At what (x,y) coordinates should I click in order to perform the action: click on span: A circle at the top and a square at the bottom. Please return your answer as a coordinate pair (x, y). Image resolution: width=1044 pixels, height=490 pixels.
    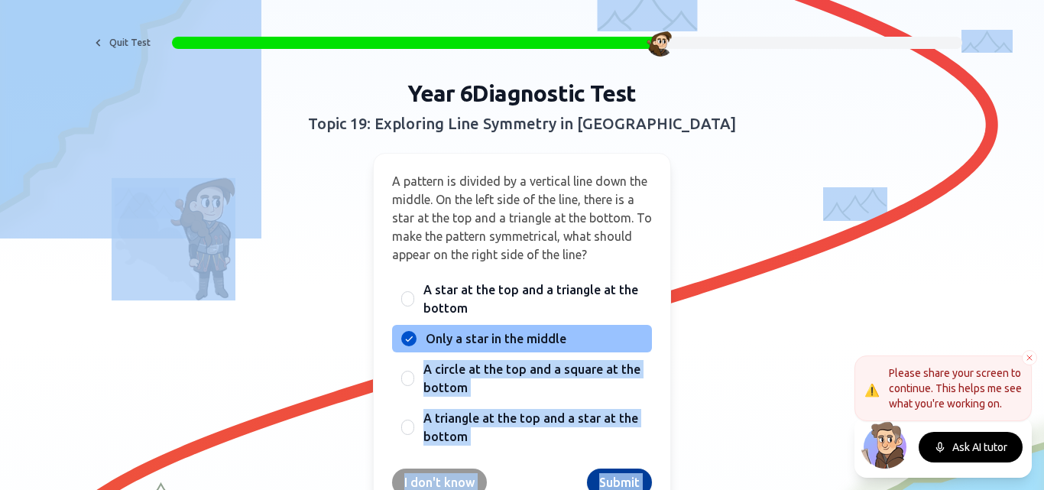
    Looking at the image, I should click on (532, 378).